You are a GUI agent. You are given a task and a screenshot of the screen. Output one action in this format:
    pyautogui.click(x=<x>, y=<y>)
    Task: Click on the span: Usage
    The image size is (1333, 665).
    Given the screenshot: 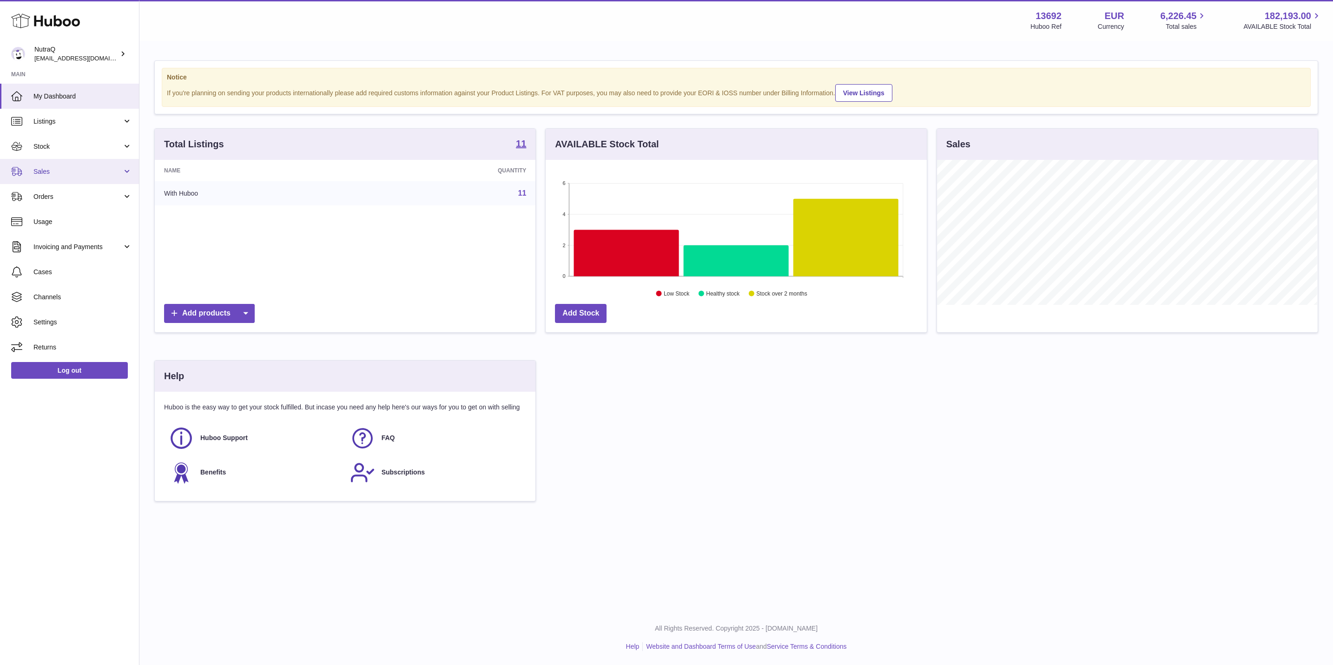 What is the action you would take?
    pyautogui.click(x=83, y=222)
    